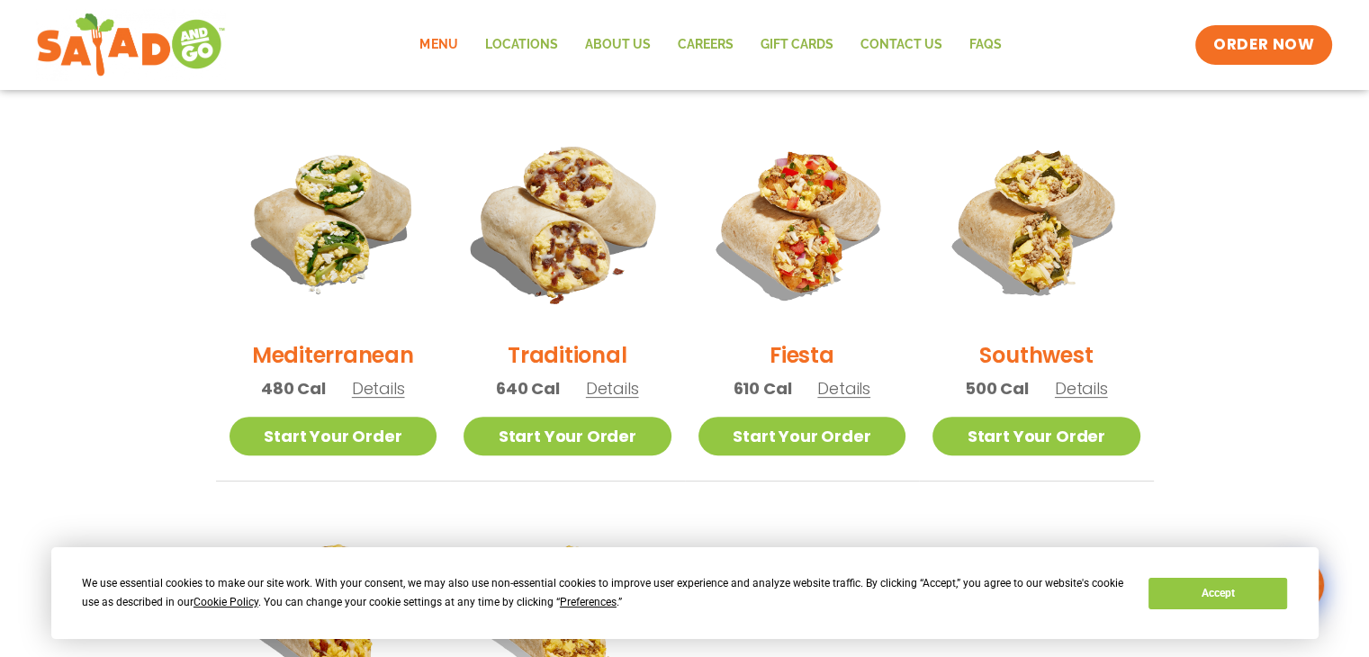 The image size is (1369, 657). I want to click on a: Careers, so click(705, 45).